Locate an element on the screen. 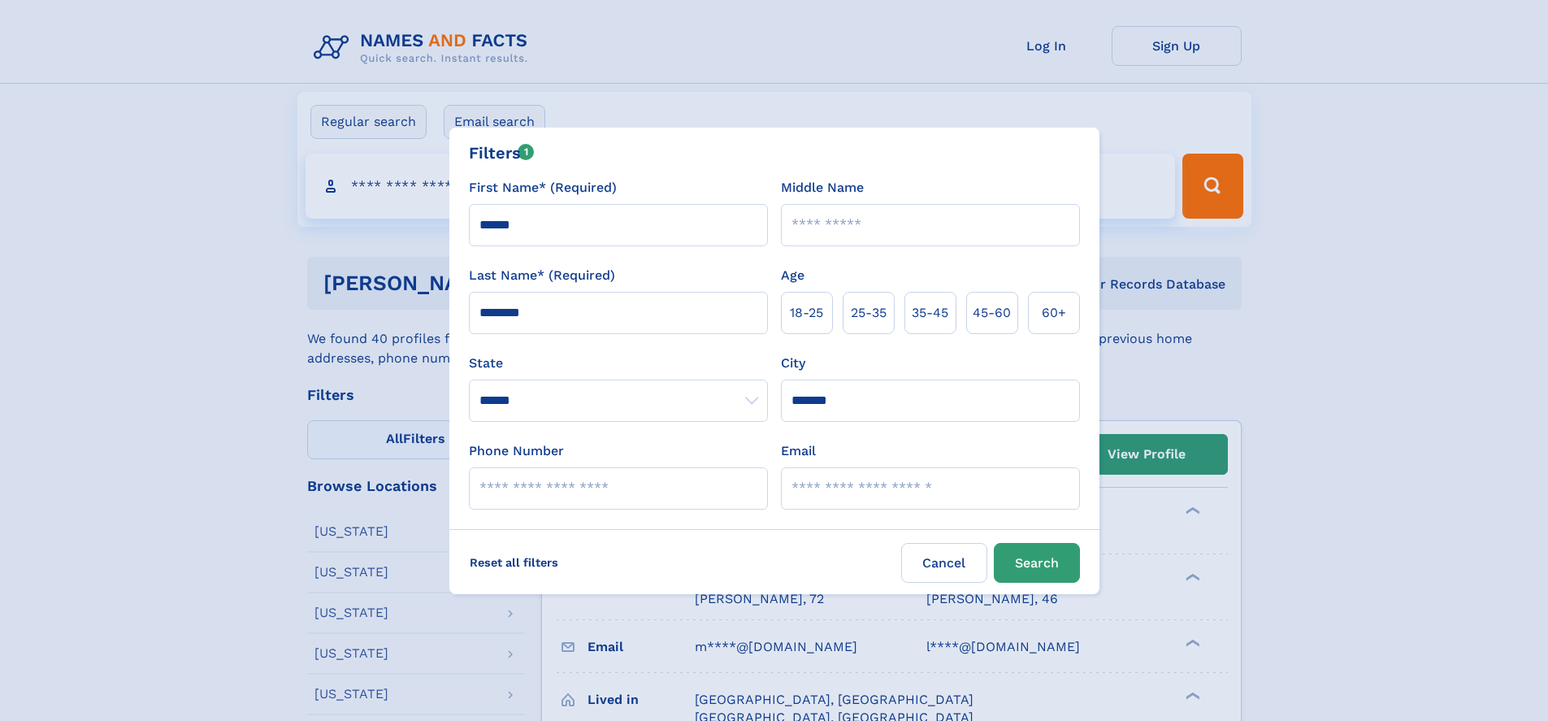 The height and width of the screenshot is (721, 1548). label: Reset all filters is located at coordinates (514, 562).